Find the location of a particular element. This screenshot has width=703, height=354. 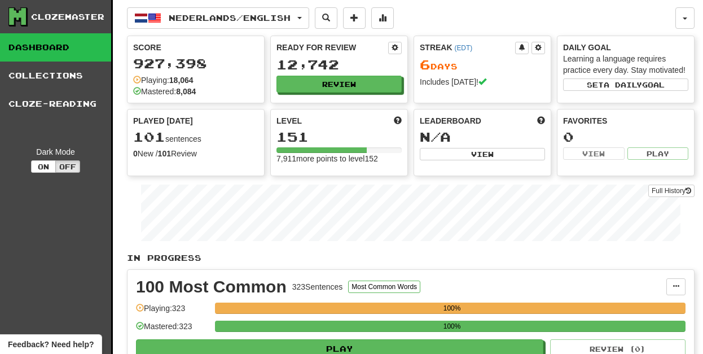

div: 7,911 more points to level 152 is located at coordinates (339, 159).